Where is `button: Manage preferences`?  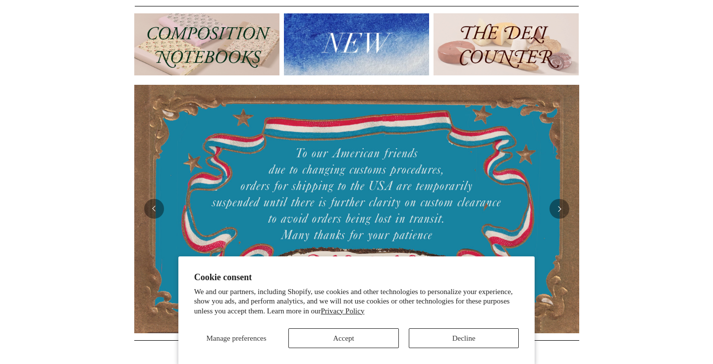 button: Manage preferences is located at coordinates (236, 338).